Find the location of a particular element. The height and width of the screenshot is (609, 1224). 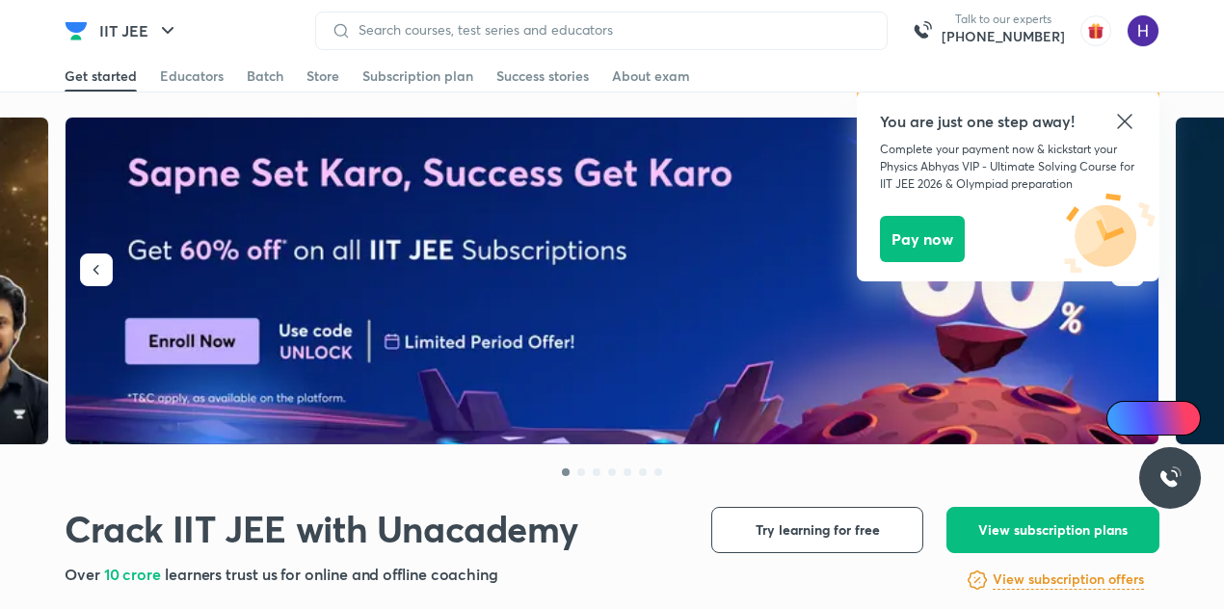

img: call-us is located at coordinates (923, 31).